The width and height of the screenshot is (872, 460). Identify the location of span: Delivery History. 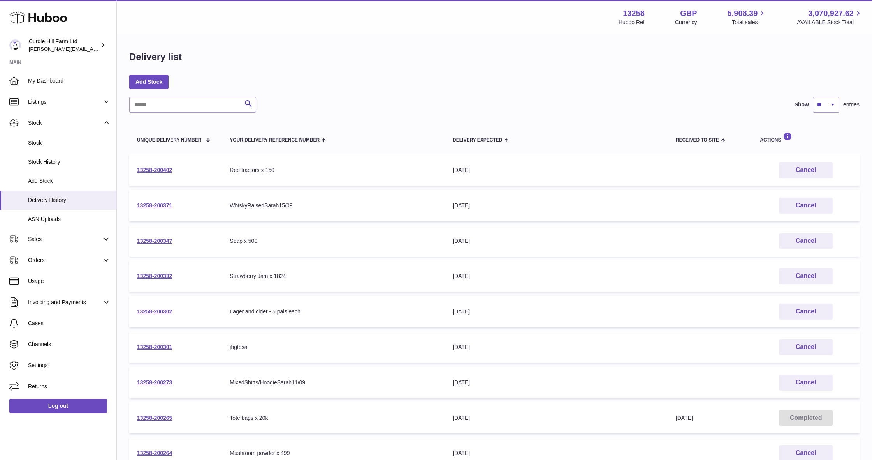
(69, 200).